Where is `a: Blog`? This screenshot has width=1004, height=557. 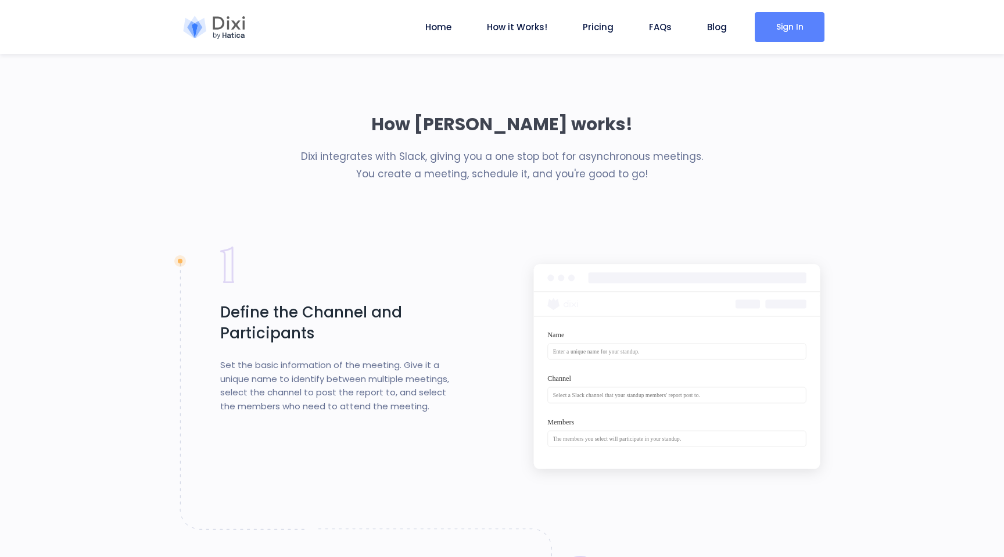 a: Blog is located at coordinates (717, 27).